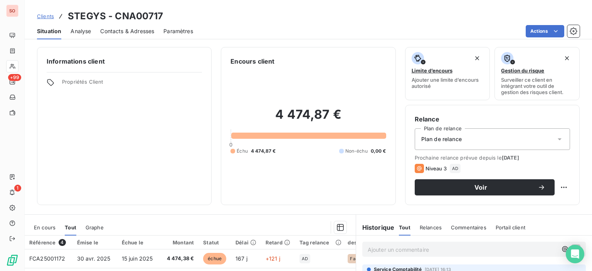 This screenshot has width=592, height=271. What do you see at coordinates (45, 16) in the screenshot?
I see `span: Clients` at bounding box center [45, 16].